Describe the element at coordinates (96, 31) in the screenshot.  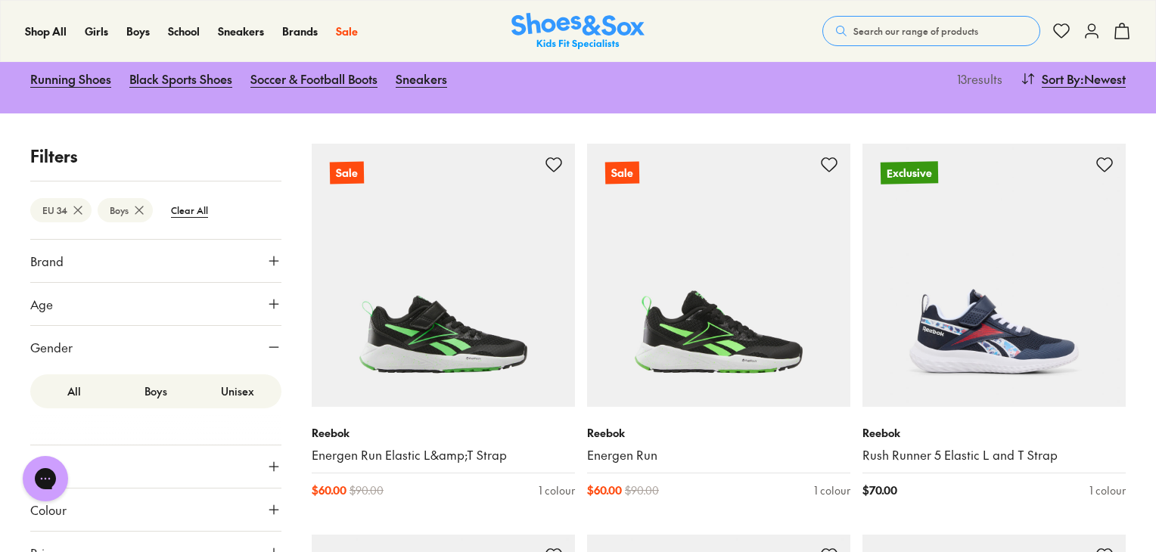
I see `span: Girls` at that location.